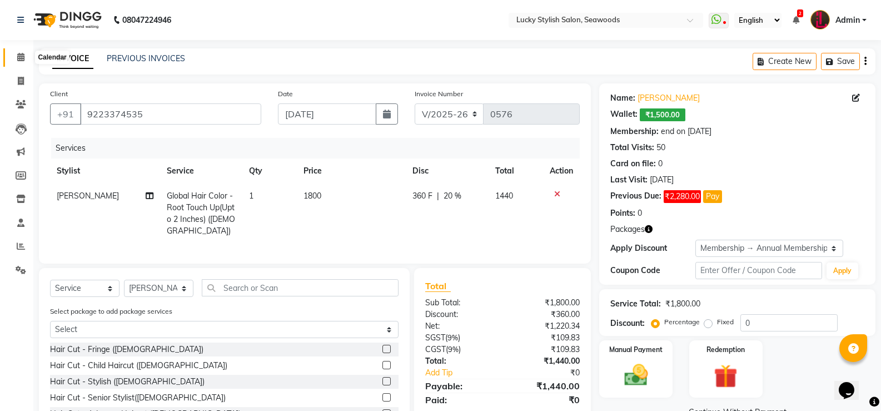 The image size is (881, 411). Describe the element at coordinates (633, 163) in the screenshot. I see `div: Card on file:` at that location.